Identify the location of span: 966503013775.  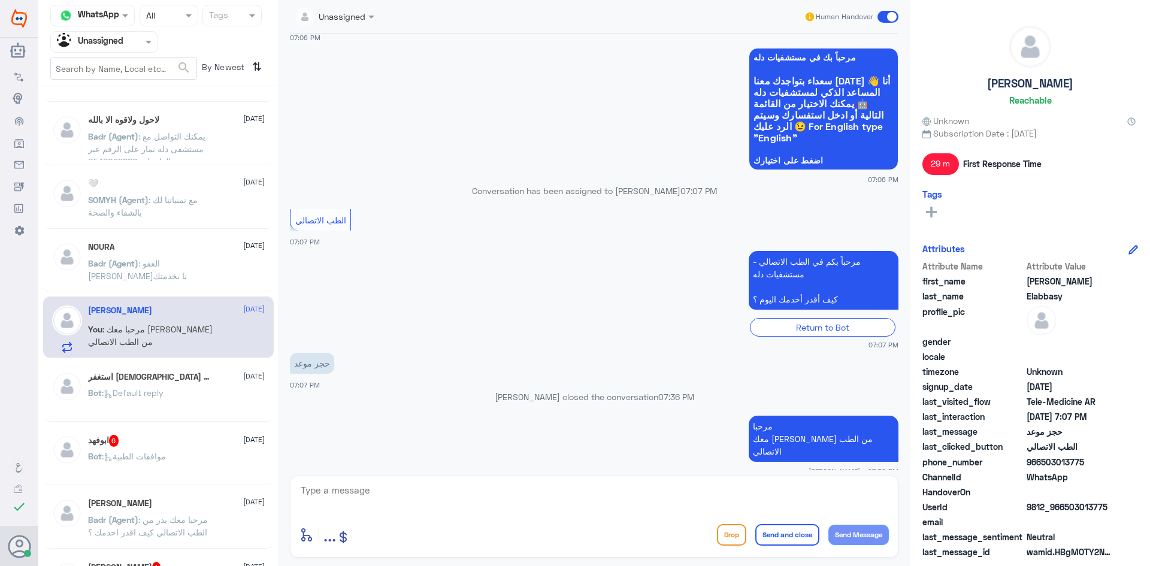
(1070, 462).